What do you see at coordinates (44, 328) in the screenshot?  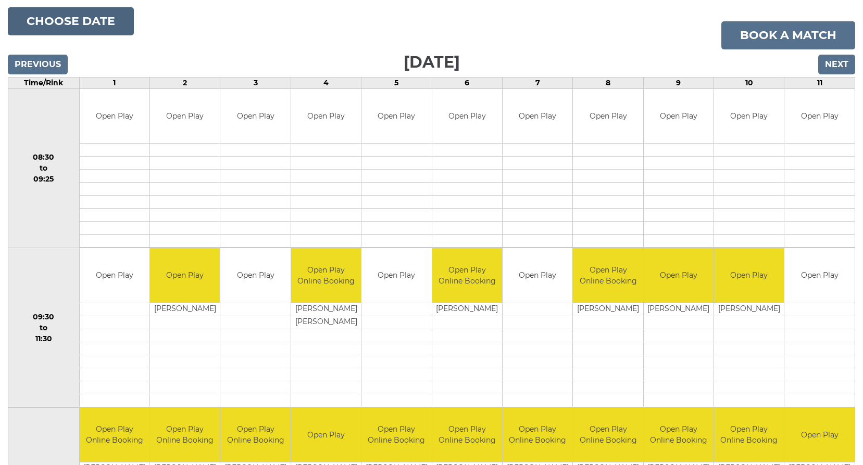 I see `td: 09:30 to 11:30` at bounding box center [44, 328].